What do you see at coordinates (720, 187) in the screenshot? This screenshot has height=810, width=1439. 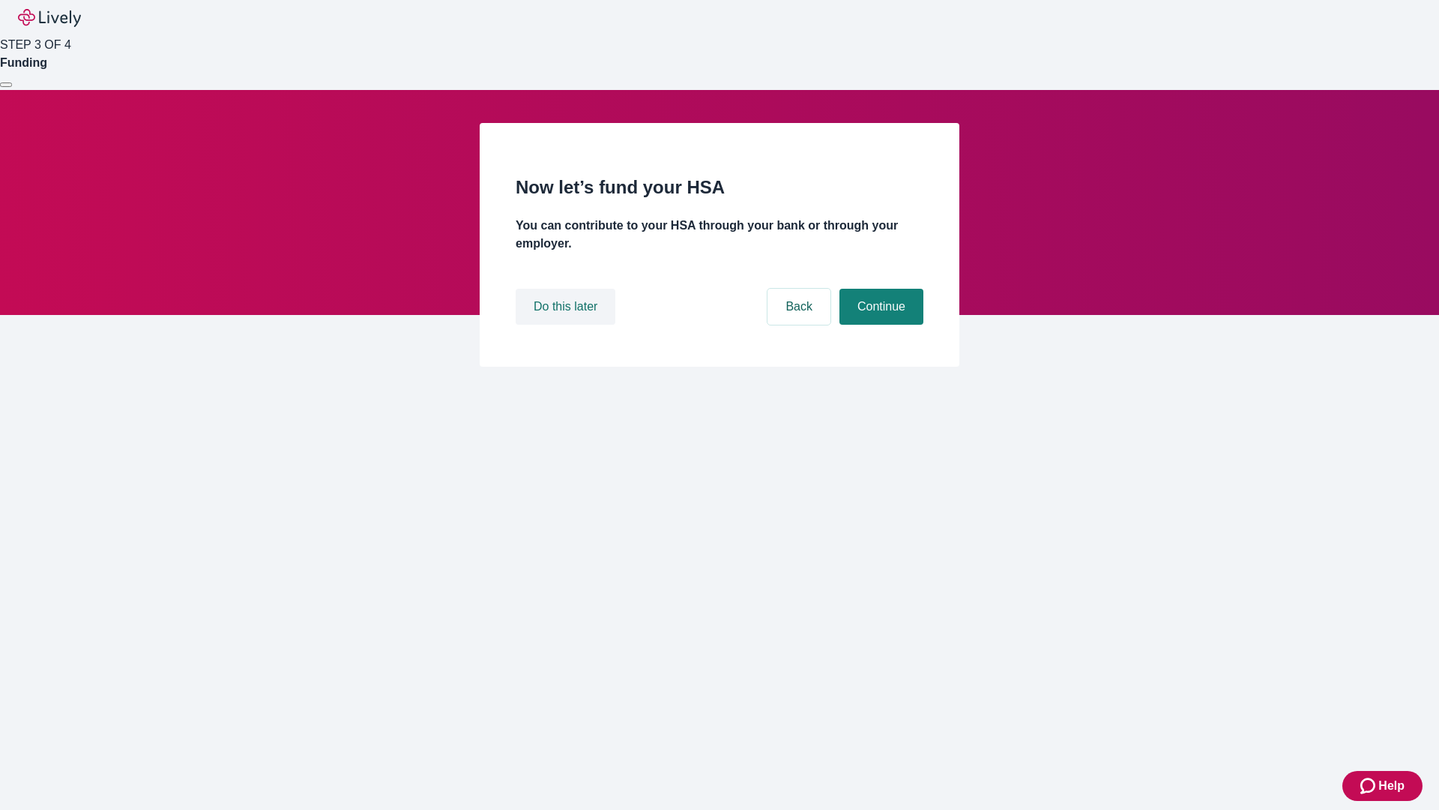 I see `h2: Now let’s fund your HSA` at bounding box center [720, 187].